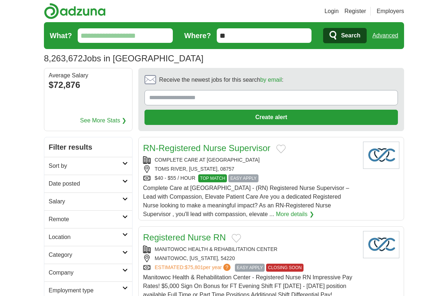 The width and height of the screenshot is (448, 296). I want to click on a: Location, so click(88, 237).